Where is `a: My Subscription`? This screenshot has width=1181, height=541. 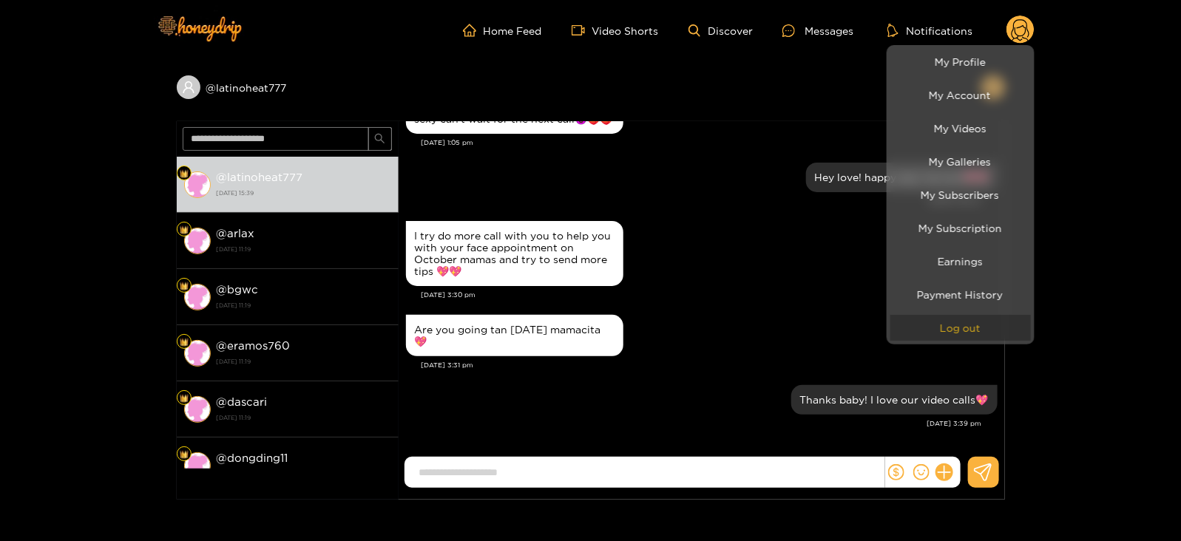
a: My Subscription is located at coordinates (960, 228).